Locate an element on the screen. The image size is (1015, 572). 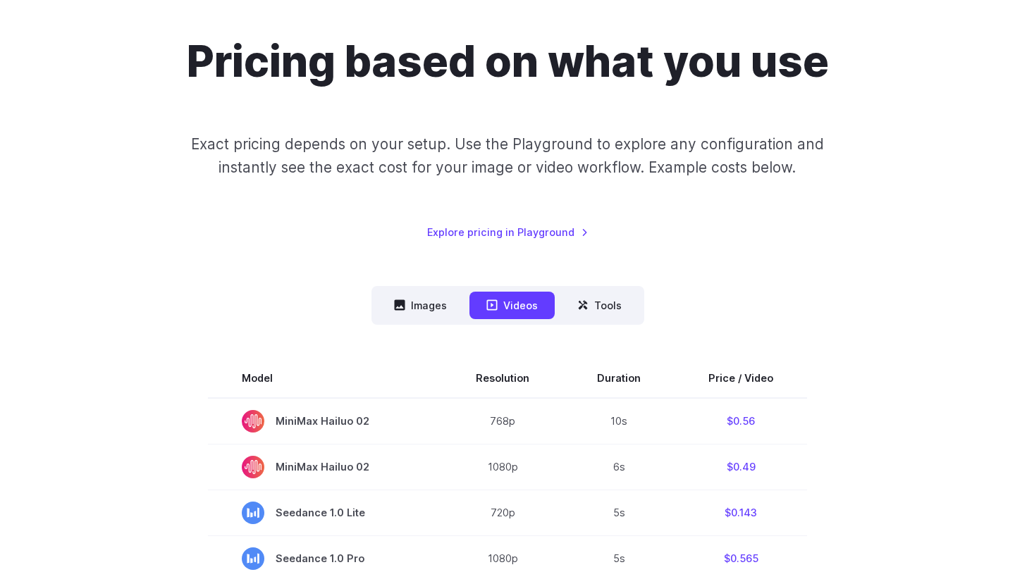
button: Images is located at coordinates (420, 305).